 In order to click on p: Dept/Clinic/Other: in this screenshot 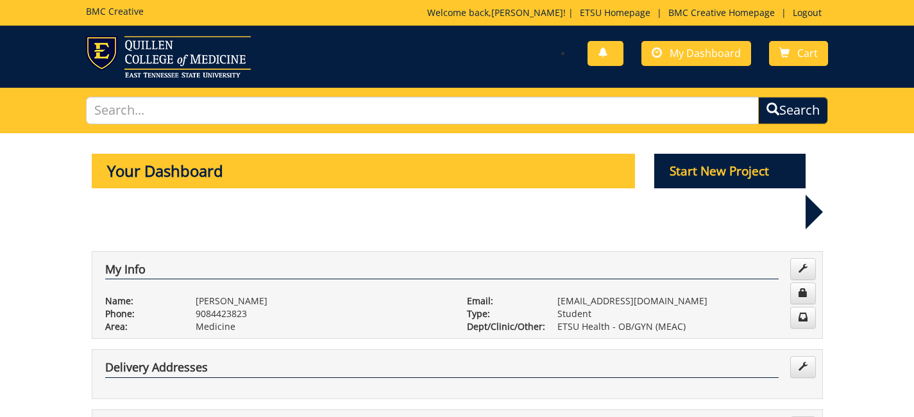, I will do `click(502, 327)`.